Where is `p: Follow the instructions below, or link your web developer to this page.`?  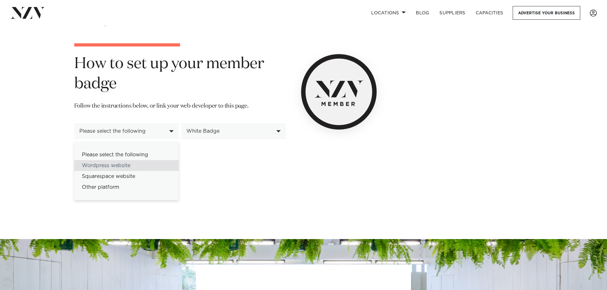
p: Follow the instructions below, or link your web developer to this page. is located at coordinates (180, 109).